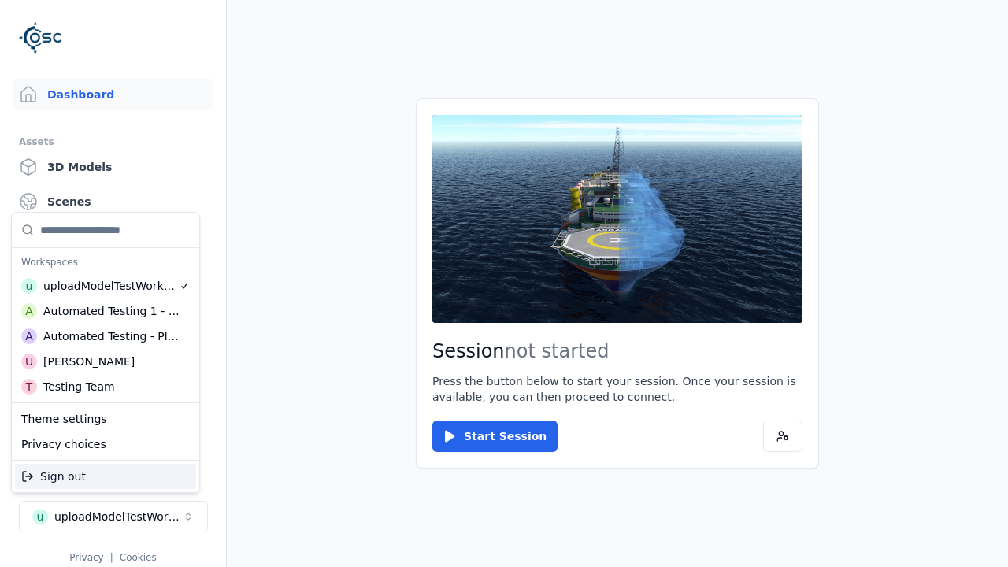 This screenshot has height=567, width=1008. I want to click on div: U, so click(29, 362).